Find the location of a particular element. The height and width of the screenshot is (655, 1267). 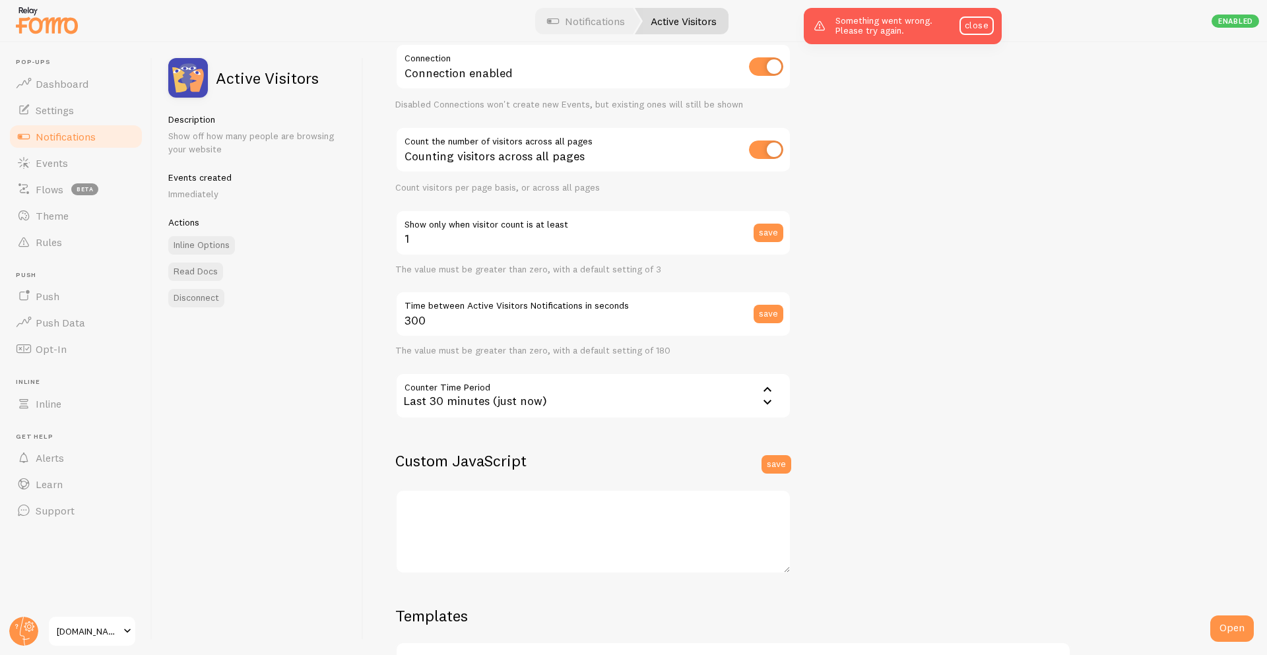

a: Inline is located at coordinates (76, 404).